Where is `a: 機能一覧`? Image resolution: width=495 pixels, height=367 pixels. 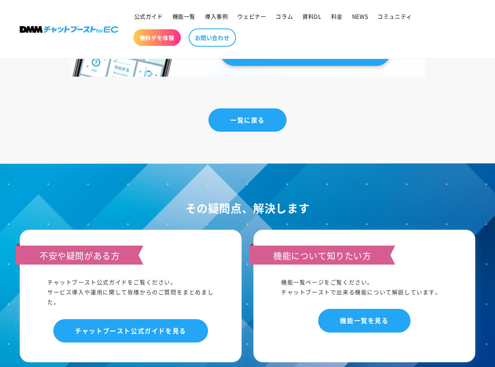
a: 機能一覧 is located at coordinates (184, 16).